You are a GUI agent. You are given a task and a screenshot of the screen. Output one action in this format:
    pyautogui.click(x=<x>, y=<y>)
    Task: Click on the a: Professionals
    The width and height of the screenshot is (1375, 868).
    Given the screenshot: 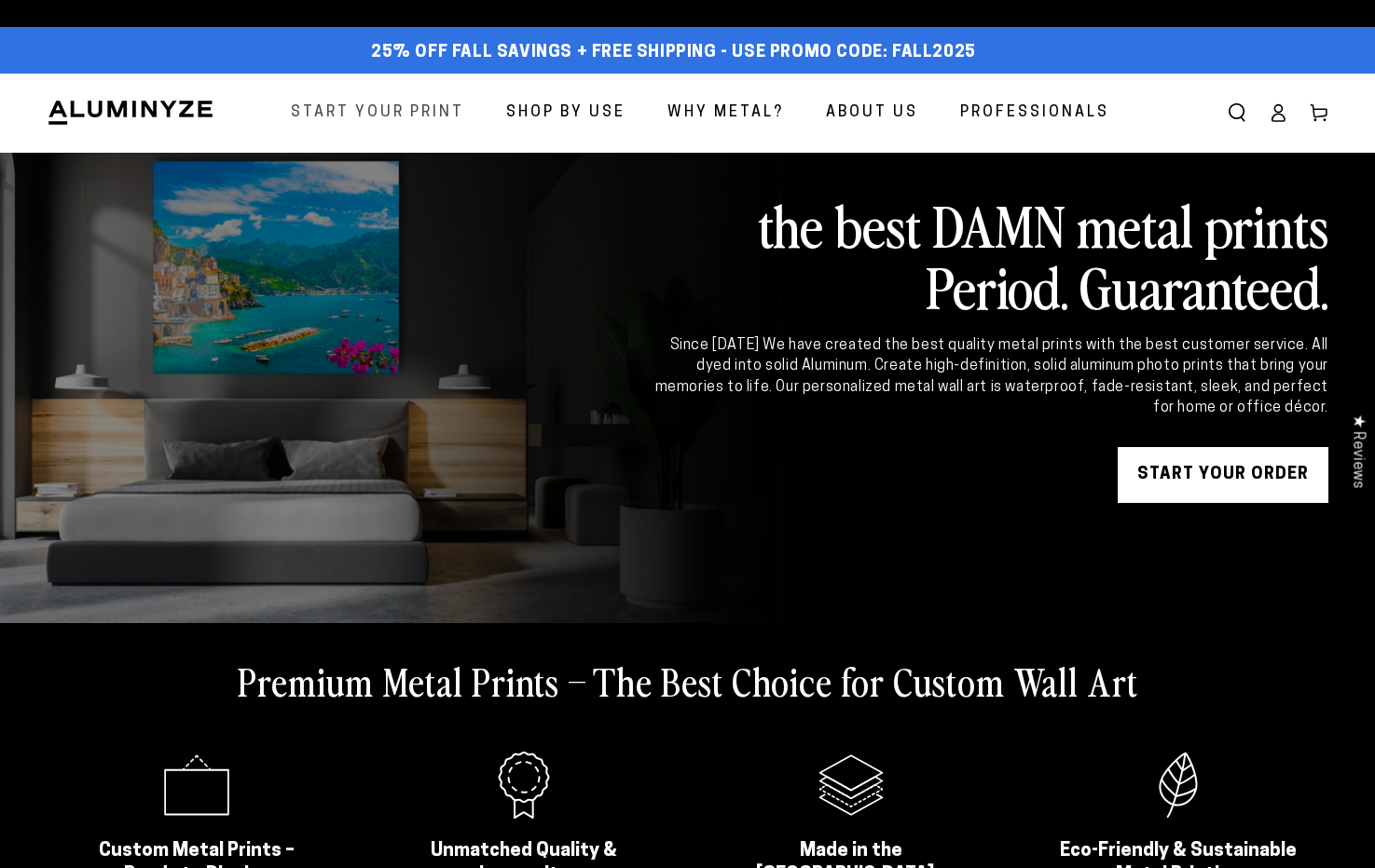 What is the action you would take?
    pyautogui.click(x=1034, y=113)
    